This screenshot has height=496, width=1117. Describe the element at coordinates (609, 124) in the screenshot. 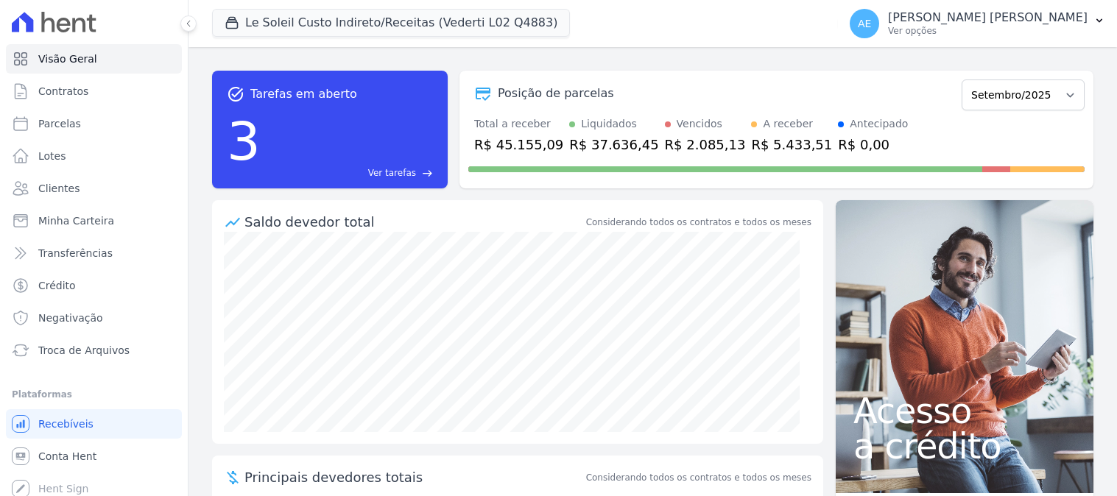

I see `div: Liquidados` at that location.